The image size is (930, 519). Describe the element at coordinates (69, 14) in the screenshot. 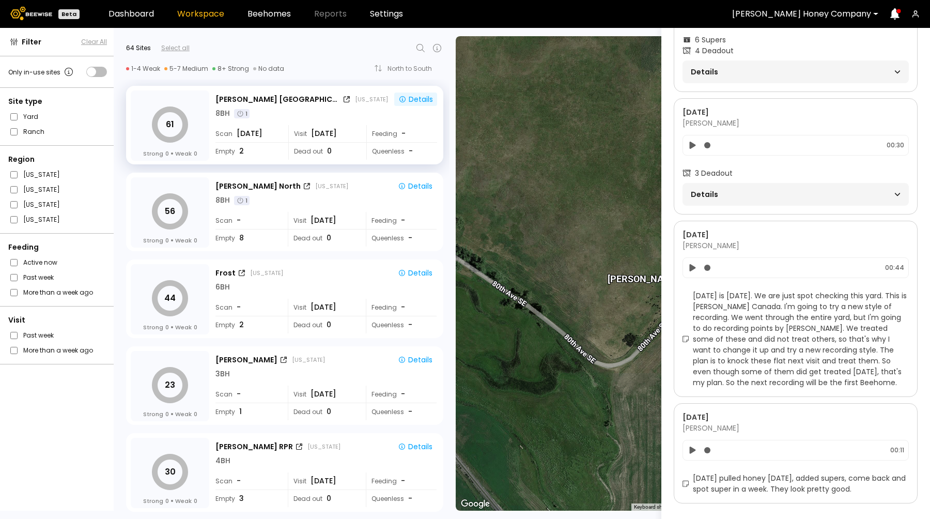

I see `div: Beta` at that location.